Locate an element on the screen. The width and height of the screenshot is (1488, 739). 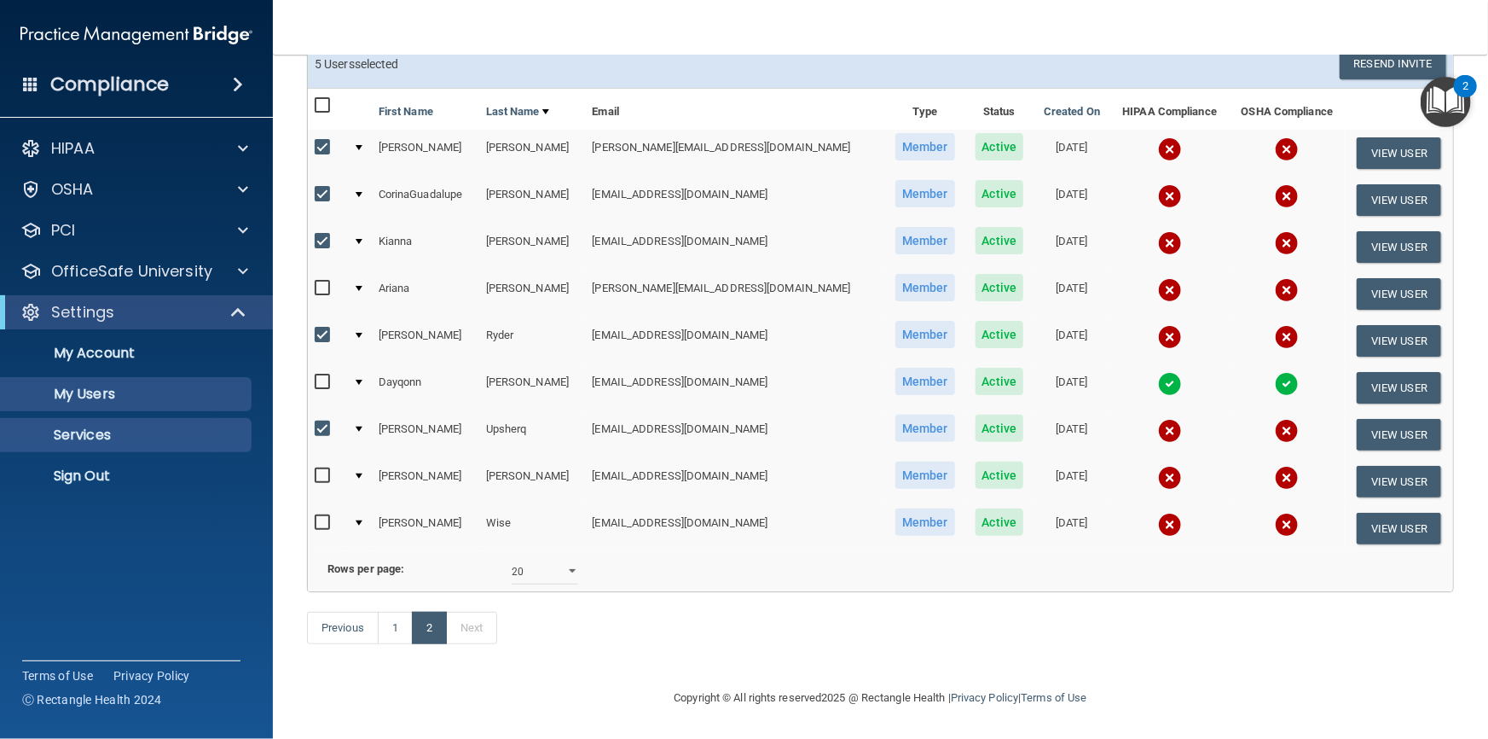
p: My Account is located at coordinates (127, 353).